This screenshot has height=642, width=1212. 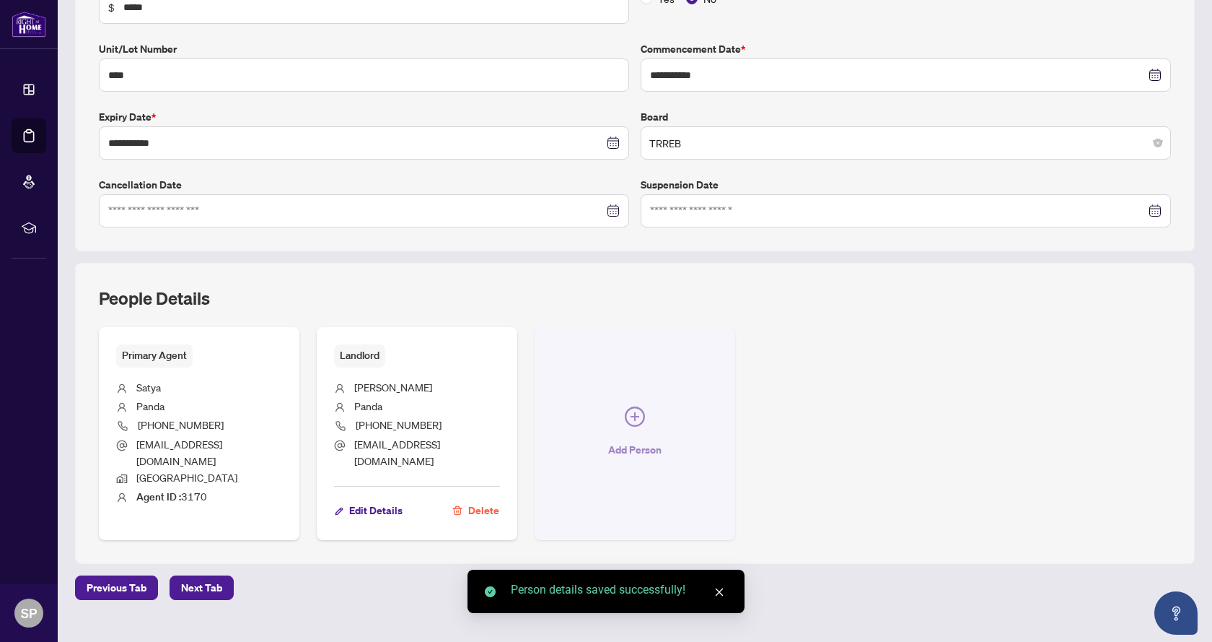 What do you see at coordinates (116, 587) in the screenshot?
I see `button: Previous Tab` at bounding box center [116, 587].